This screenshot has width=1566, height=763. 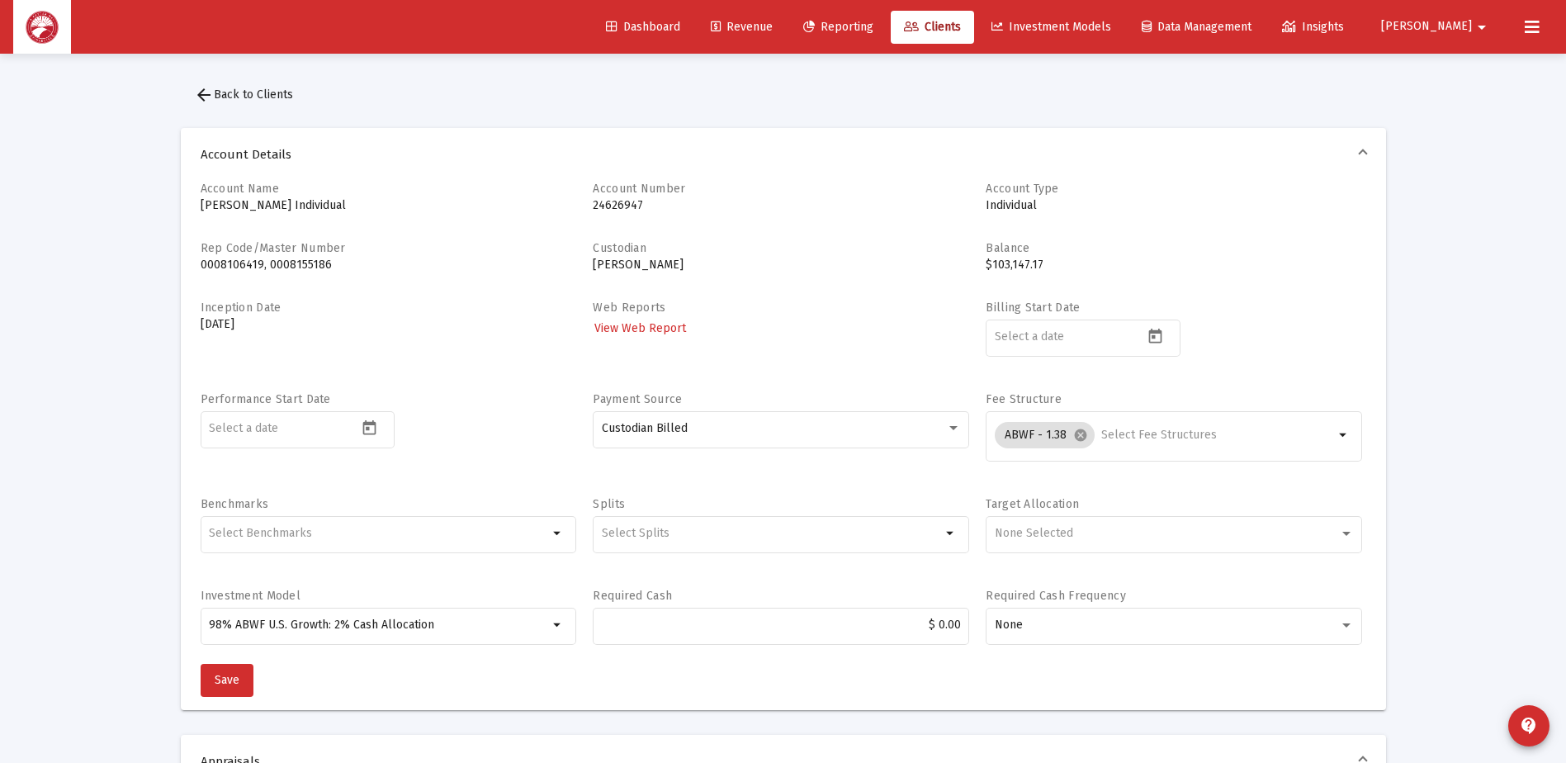 What do you see at coordinates (741, 26) in the screenshot?
I see `span: Revenue` at bounding box center [741, 26].